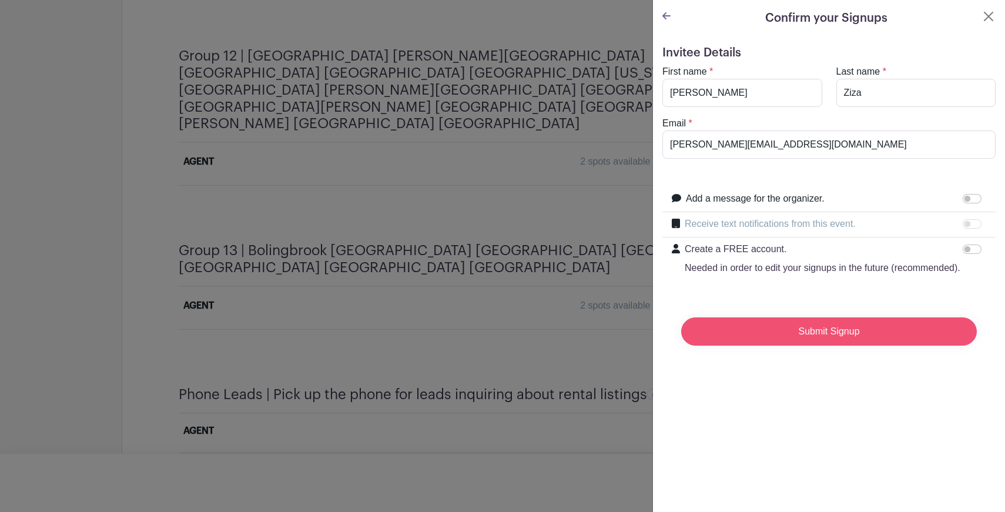 The height and width of the screenshot is (512, 1005). What do you see at coordinates (674, 123) in the screenshot?
I see `label: Email` at bounding box center [674, 123].